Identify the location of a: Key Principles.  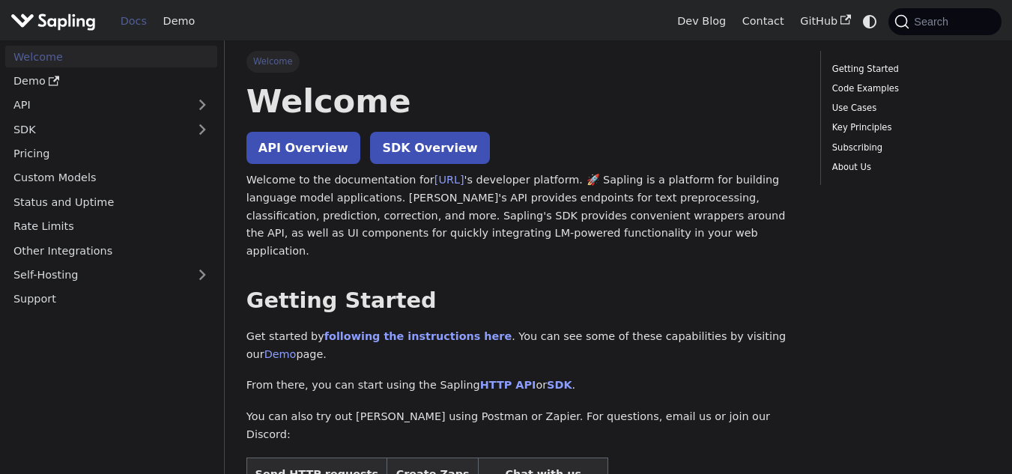
(909, 127).